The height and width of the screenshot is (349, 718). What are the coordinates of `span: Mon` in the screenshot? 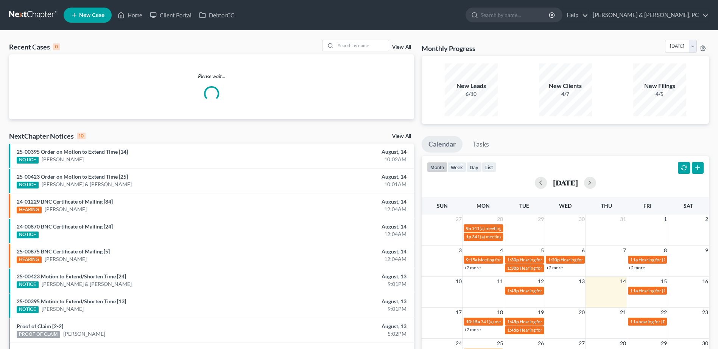 It's located at (483, 206).